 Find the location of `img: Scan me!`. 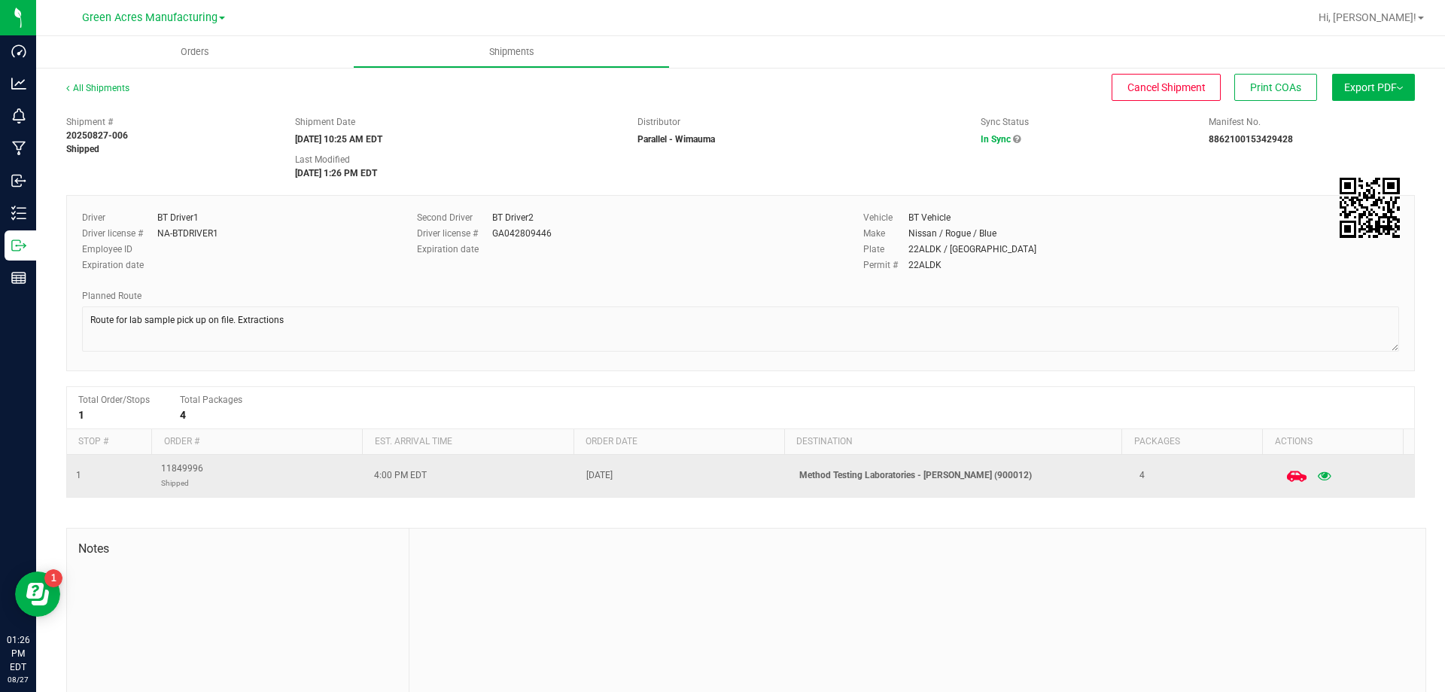

img: Scan me! is located at coordinates (1370, 208).